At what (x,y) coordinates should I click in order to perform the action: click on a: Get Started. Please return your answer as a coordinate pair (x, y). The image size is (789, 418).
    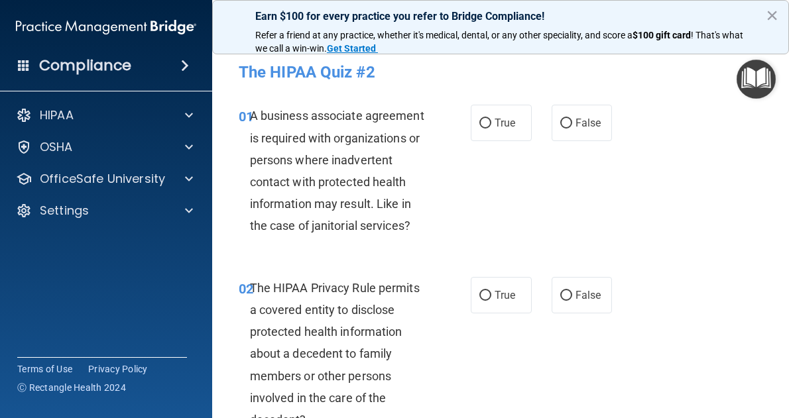
    Looking at the image, I should click on (352, 48).